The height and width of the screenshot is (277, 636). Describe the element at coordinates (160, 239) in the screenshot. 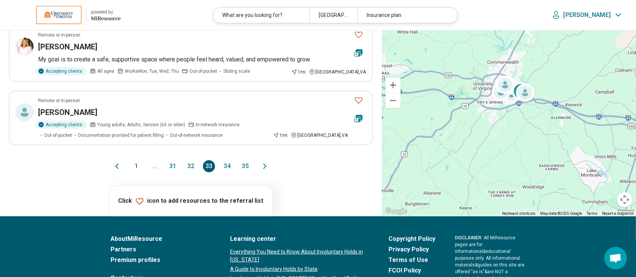

I see `a: AboutMiResource` at that location.